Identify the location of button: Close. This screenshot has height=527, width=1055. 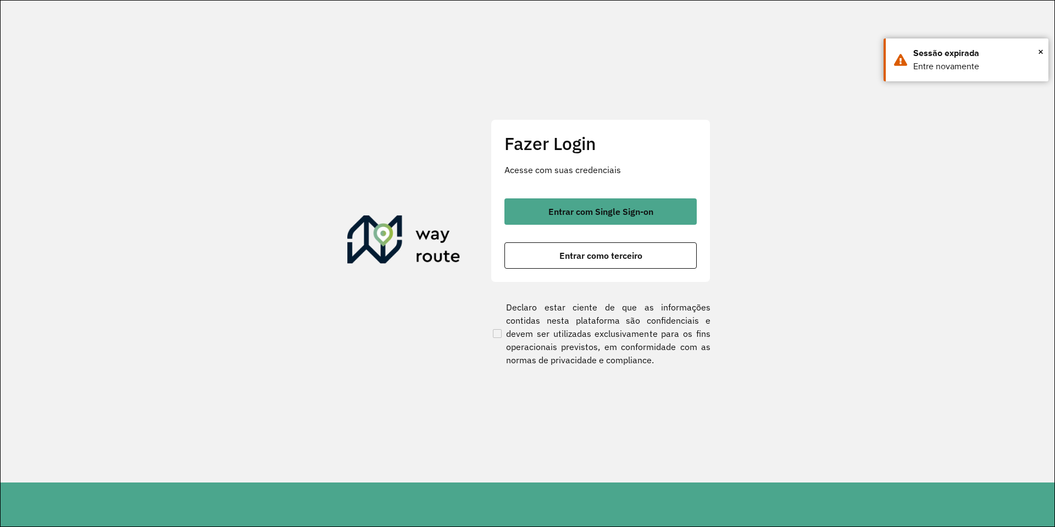
(1041, 52).